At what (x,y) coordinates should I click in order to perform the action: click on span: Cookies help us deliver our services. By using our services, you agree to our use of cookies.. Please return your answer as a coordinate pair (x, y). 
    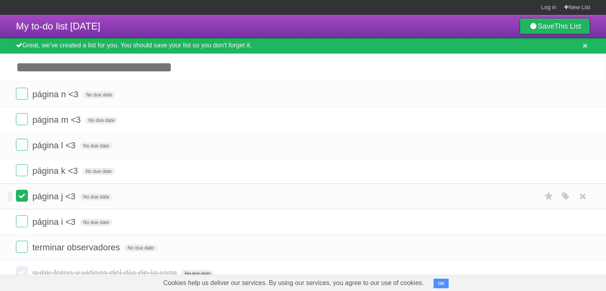
    Looking at the image, I should click on (293, 283).